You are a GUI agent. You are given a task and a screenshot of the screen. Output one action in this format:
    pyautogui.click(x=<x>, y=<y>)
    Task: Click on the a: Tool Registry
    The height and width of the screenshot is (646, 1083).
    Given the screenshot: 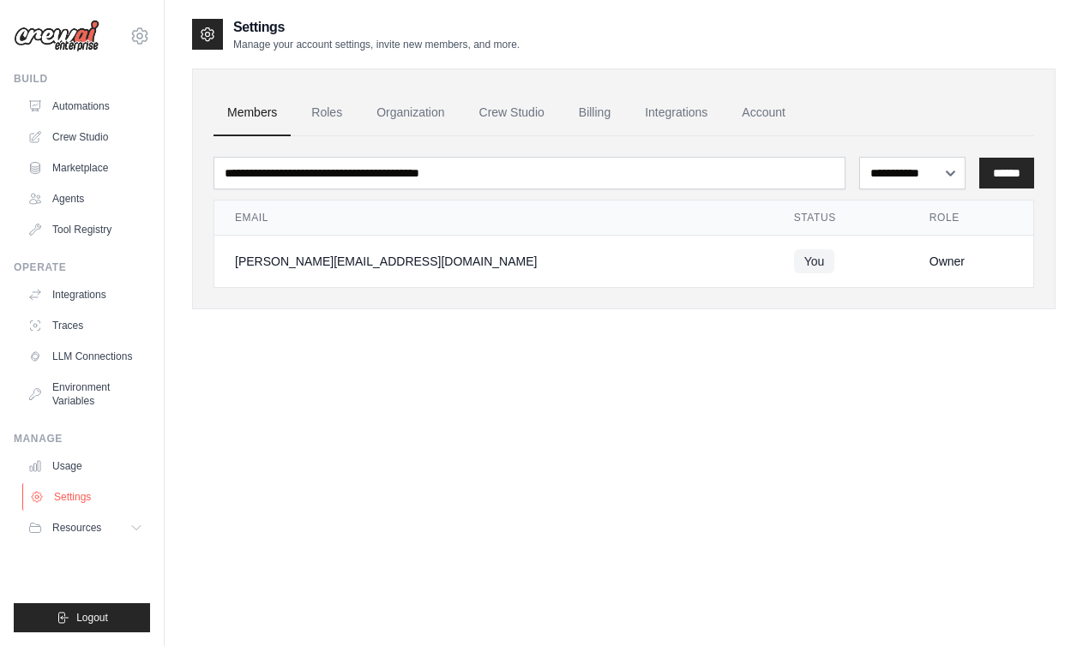 What is the action you would take?
    pyautogui.click(x=85, y=230)
    